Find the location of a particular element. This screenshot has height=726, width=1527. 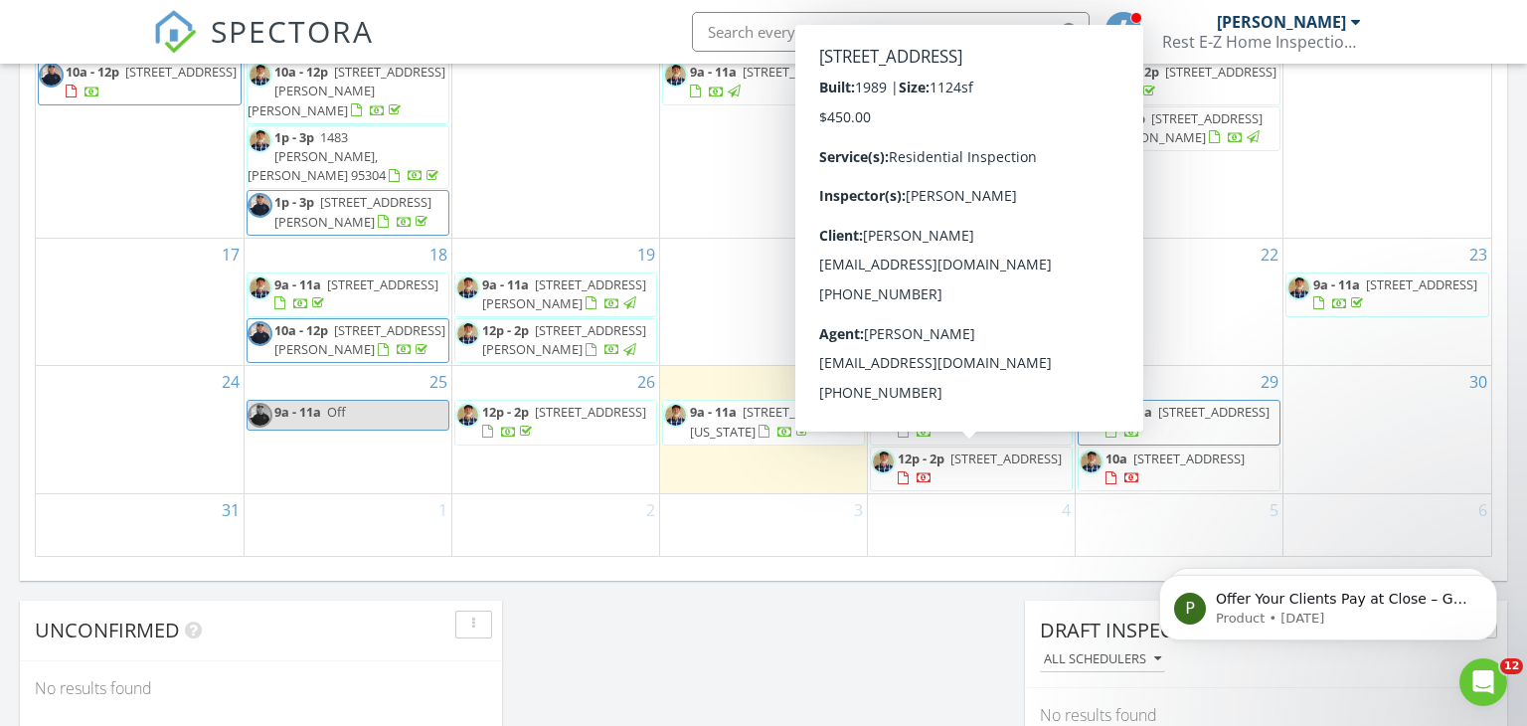

td: Go to August 19, 2025 is located at coordinates (555, 301).